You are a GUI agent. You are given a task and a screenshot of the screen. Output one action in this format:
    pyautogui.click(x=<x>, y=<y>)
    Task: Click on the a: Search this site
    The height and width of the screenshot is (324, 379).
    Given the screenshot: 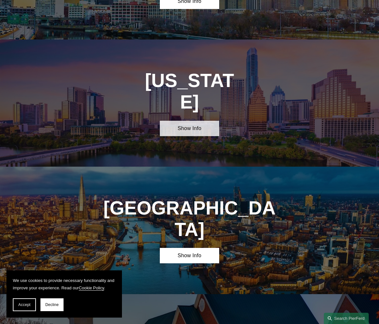 What is the action you would take?
    pyautogui.click(x=346, y=318)
    